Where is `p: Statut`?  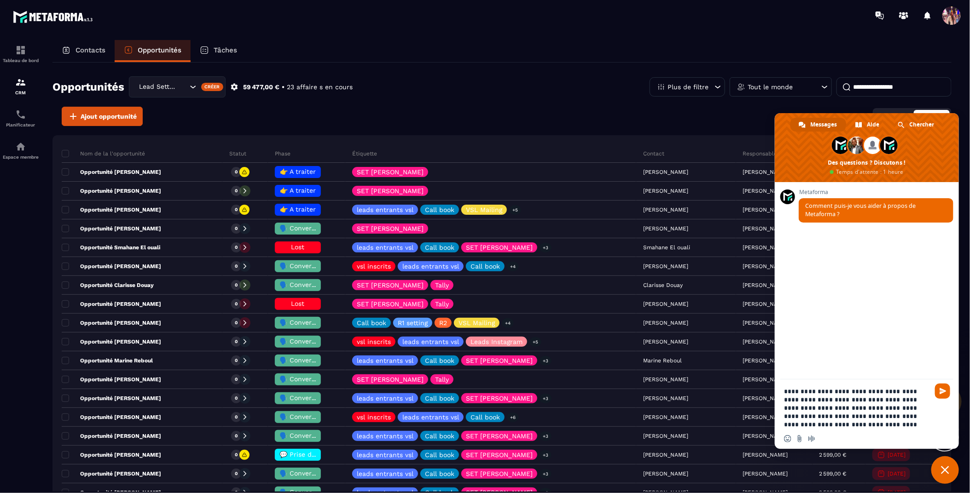 p: Statut is located at coordinates (237, 154).